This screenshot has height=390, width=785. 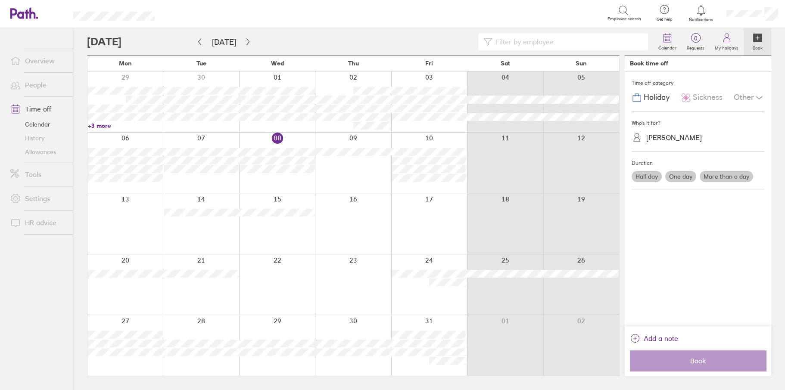 I want to click on span: Sickness, so click(x=707, y=97).